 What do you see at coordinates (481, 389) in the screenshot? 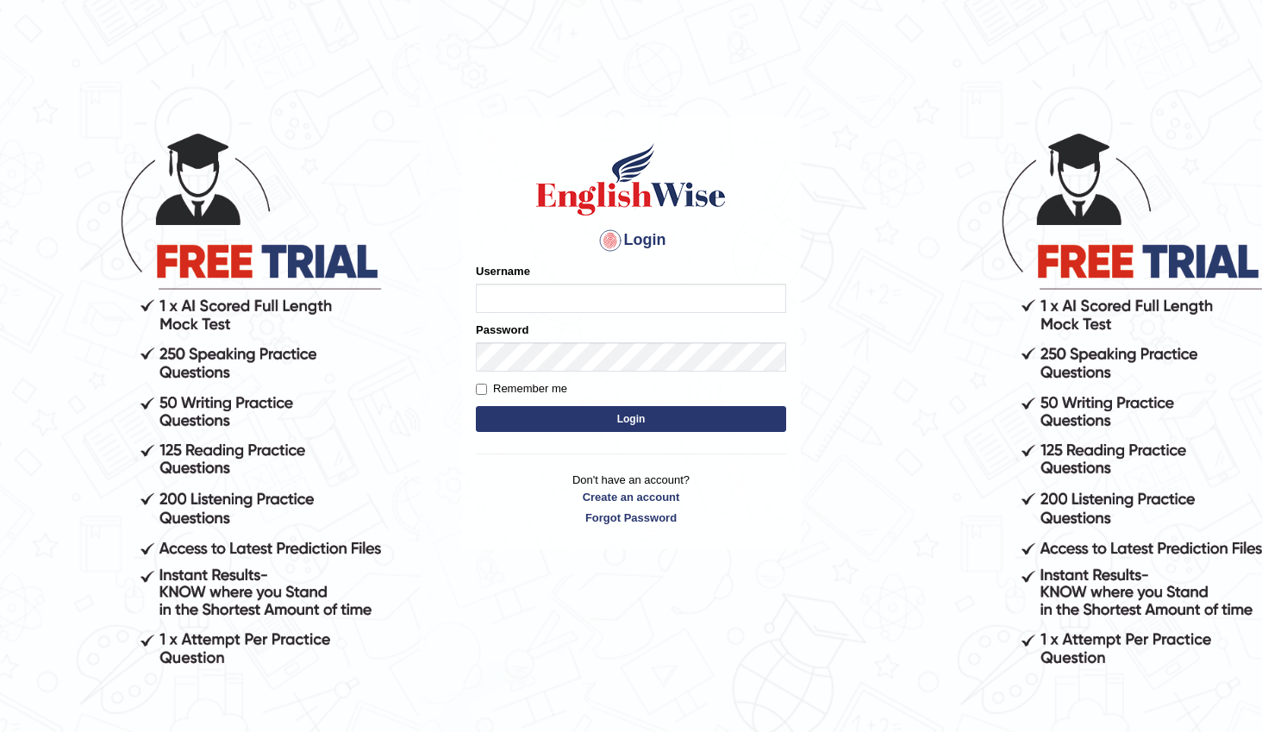
I see `input: Remember me` at bounding box center [481, 389].